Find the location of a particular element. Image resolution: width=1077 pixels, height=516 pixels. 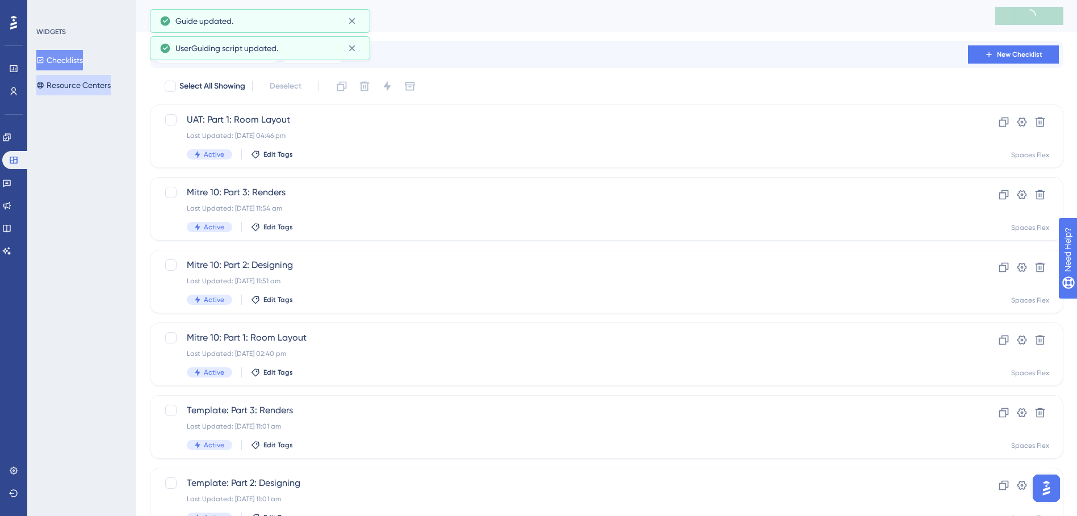

div: WIDGETS is located at coordinates (51, 32).